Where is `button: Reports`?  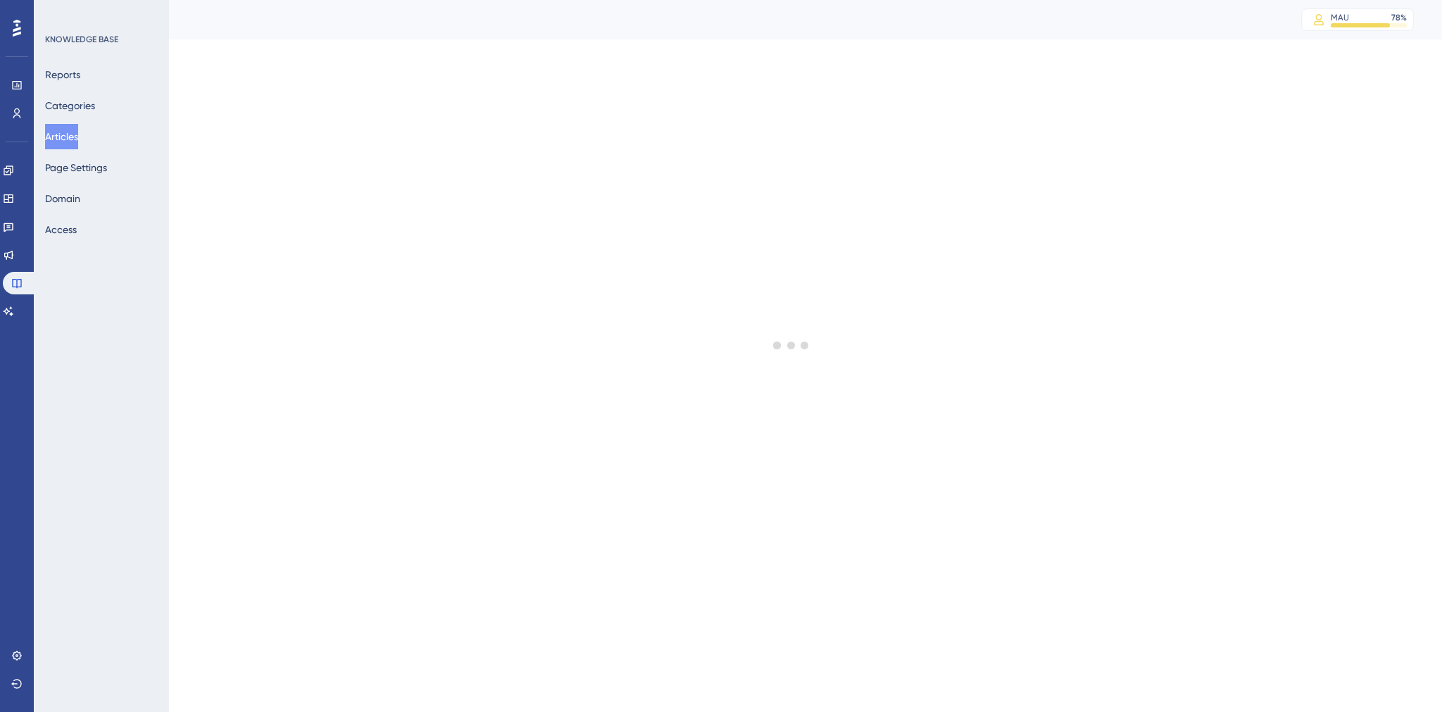
button: Reports is located at coordinates (63, 75).